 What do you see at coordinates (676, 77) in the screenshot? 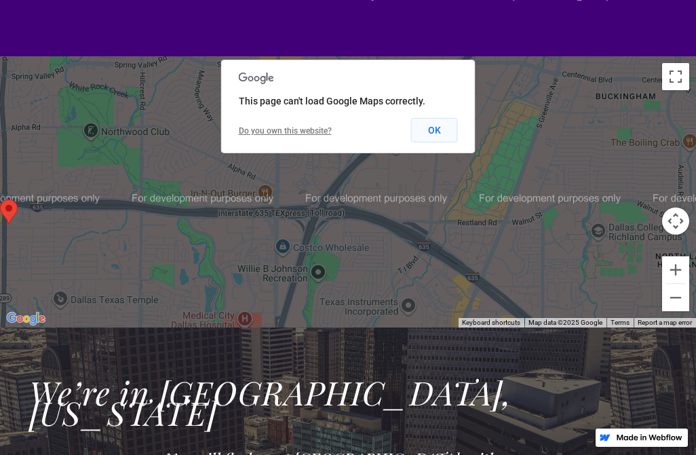
I see `button: Toggle fullscreen view` at bounding box center [676, 77].